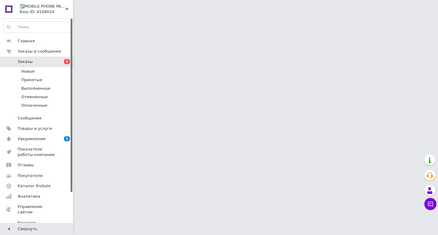  Describe the element at coordinates (29, 196) in the screenshot. I see `span: Аналитика` at that location.